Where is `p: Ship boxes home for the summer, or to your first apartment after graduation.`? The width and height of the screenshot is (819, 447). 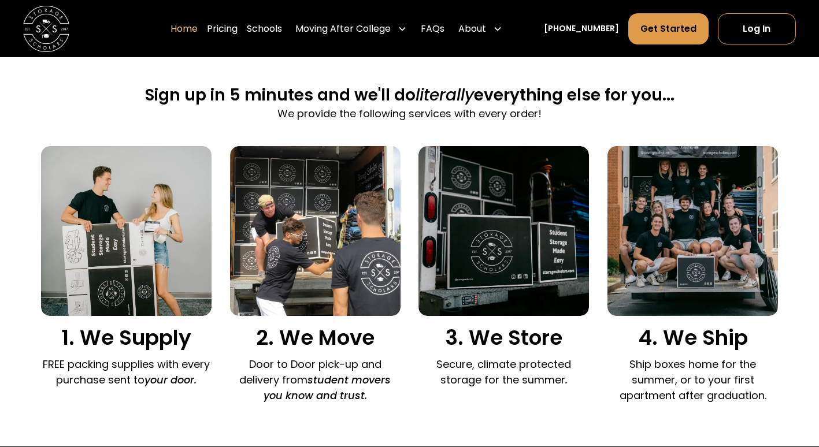
p: Ship boxes home for the summer, or to your first apartment after graduation. is located at coordinates (692, 380).